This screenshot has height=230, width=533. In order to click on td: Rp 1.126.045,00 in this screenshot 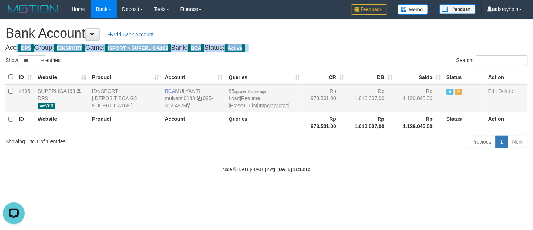, I will do `click(419, 98)`.